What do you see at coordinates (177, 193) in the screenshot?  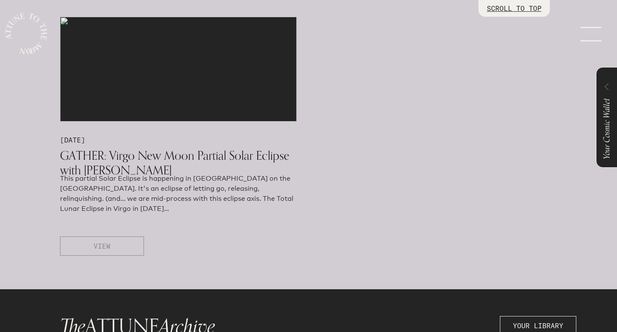 I see `span: This partial Solar Eclipse is happening in Virgo on the South Node. It's an eclipse of letting go...` at bounding box center [177, 193].